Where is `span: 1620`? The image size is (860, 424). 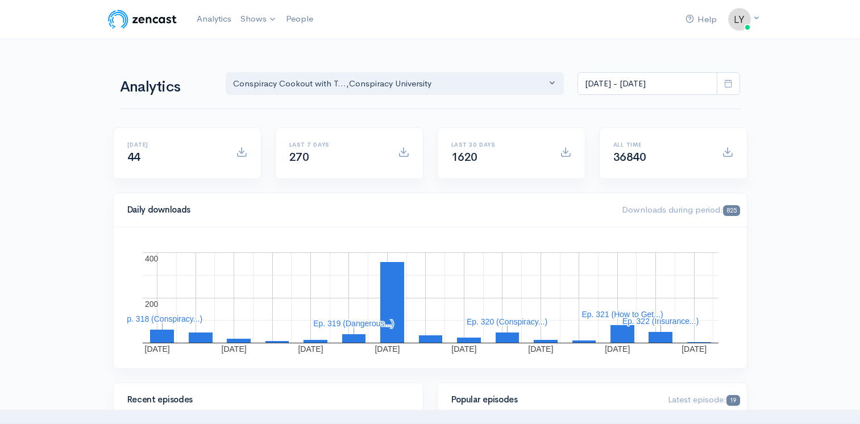
span: 1620 is located at coordinates (465, 157).